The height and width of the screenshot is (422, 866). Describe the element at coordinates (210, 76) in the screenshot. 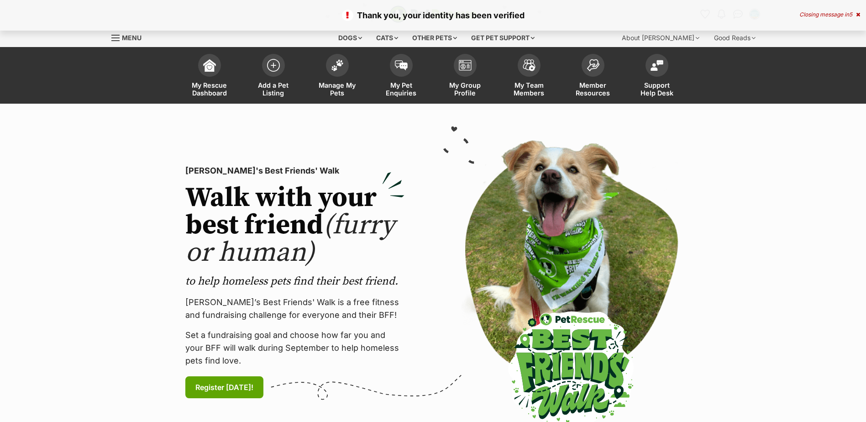

I see `a: My Rescue Dashboard` at that location.